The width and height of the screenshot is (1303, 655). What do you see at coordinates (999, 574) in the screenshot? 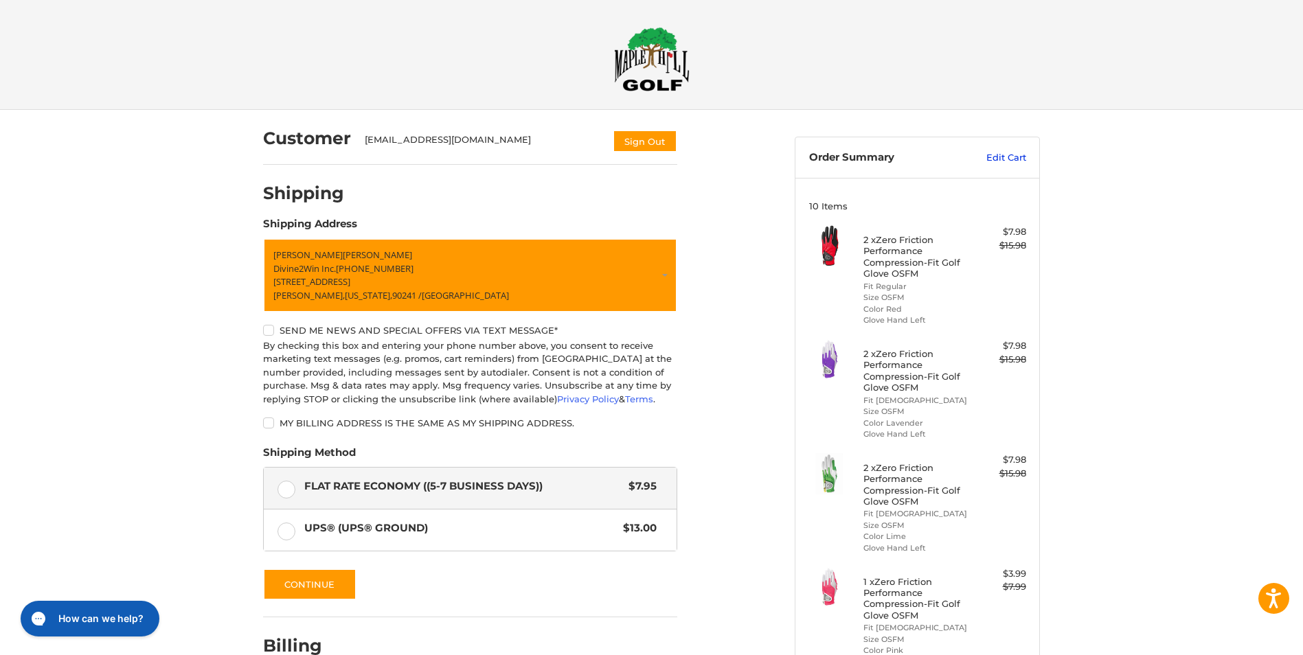
I see `div: $3.99` at bounding box center [999, 574].